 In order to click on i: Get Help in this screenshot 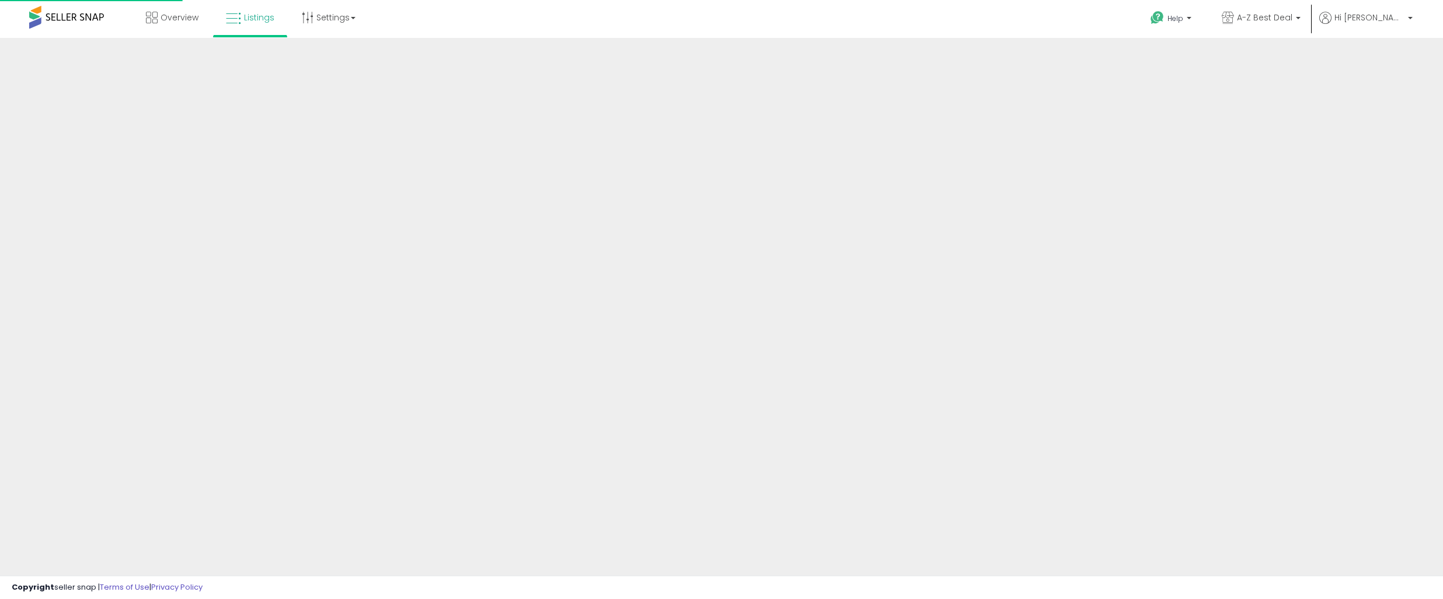, I will do `click(1157, 18)`.